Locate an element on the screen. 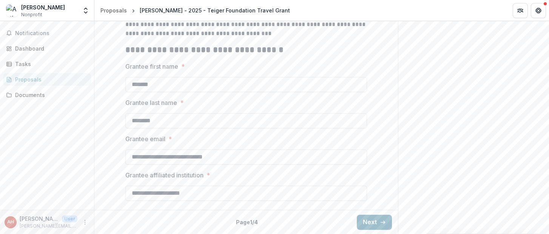 The width and height of the screenshot is (549, 234). a: Dashboard is located at coordinates (47, 48).